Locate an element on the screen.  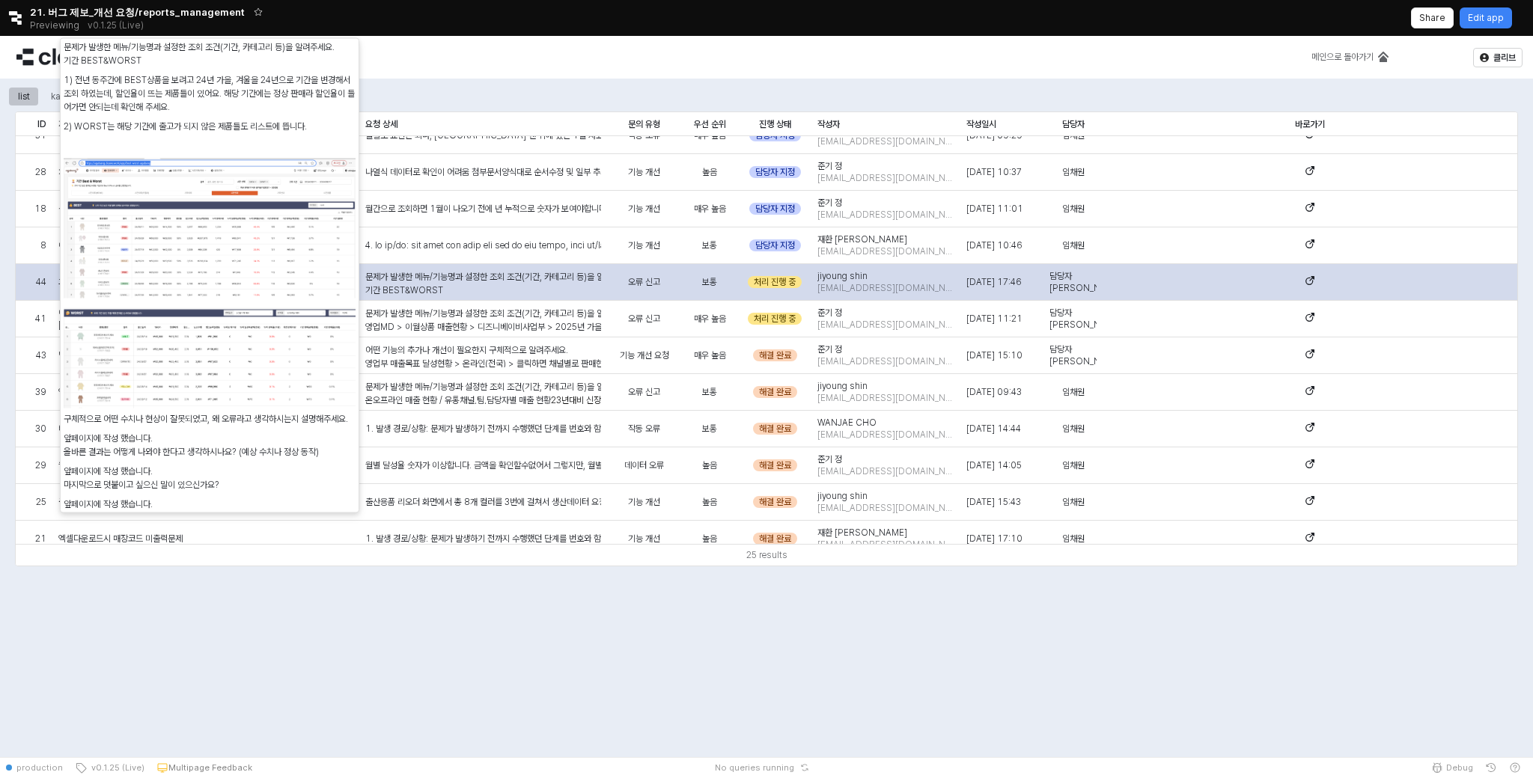
p: 영업부 매출목표 달성현황 > 온라인(전국) > 클릭하면 채널별로 판매현황이 나와야하는데 아래와 같이 기존 통합매출만 보임 is located at coordinates (483, 364).